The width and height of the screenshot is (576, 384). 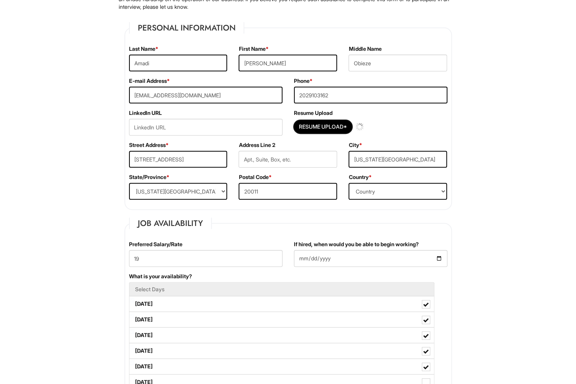 I want to click on button: Resume Upload*Resume Upload*, so click(x=323, y=127).